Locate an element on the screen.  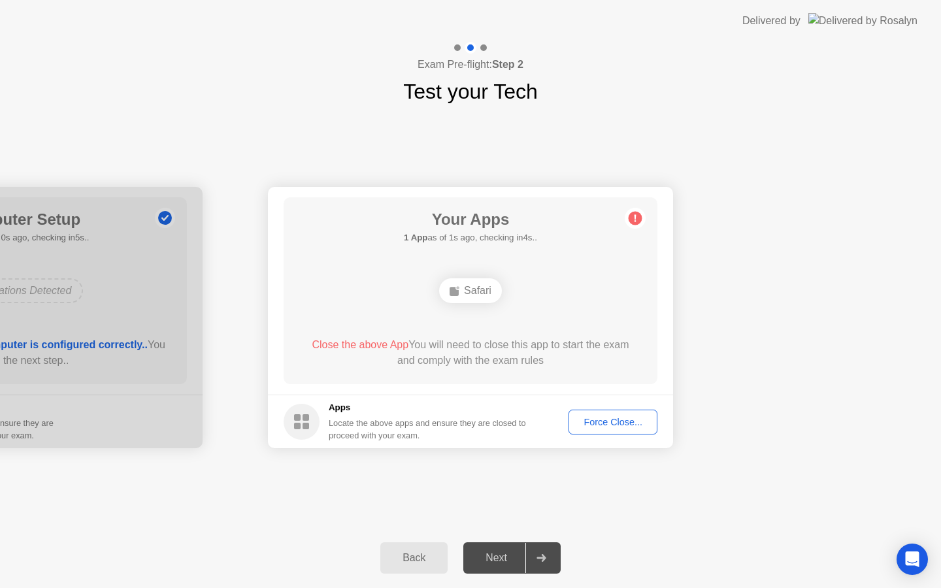
div: Next is located at coordinates (496, 558).